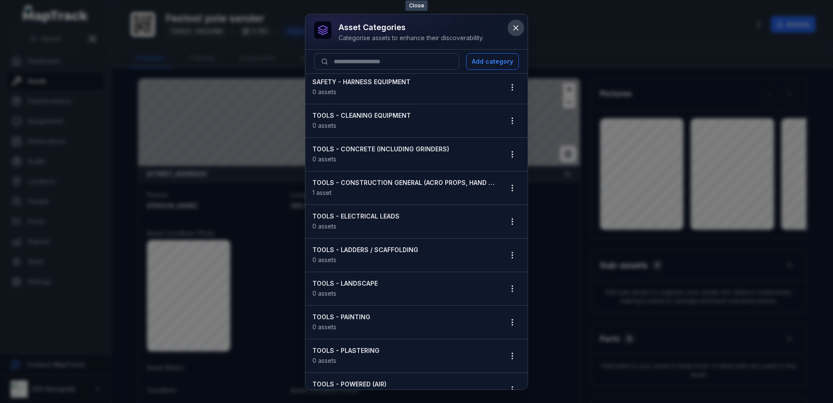 The width and height of the screenshot is (833, 403). What do you see at coordinates (404, 216) in the screenshot?
I see `strong: TOOLS - ELECTRICAL LEADS` at bounding box center [404, 216].